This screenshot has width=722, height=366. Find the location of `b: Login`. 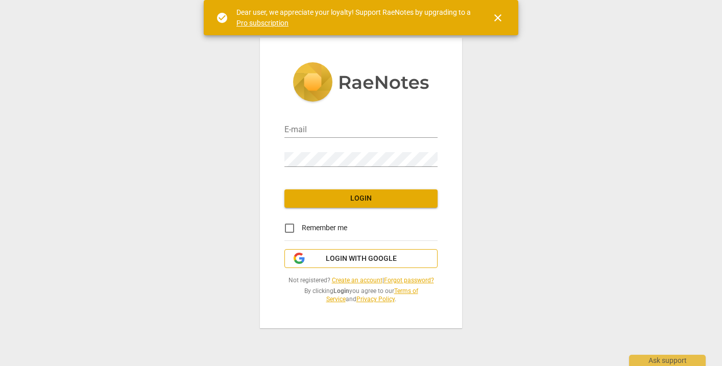

b: Login is located at coordinates (341, 291).